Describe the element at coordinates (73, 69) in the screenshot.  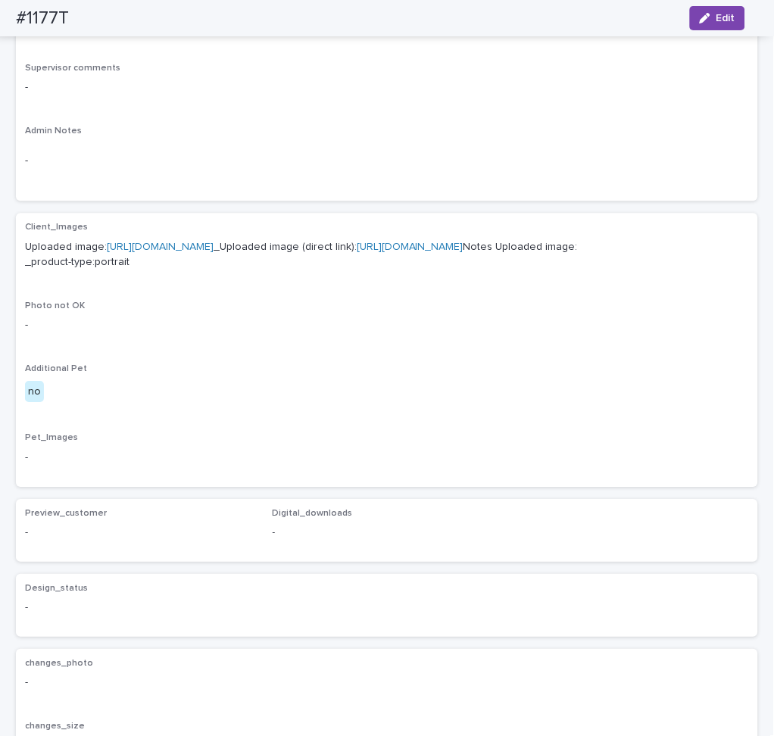
I see `span: Supervisor comments` at that location.